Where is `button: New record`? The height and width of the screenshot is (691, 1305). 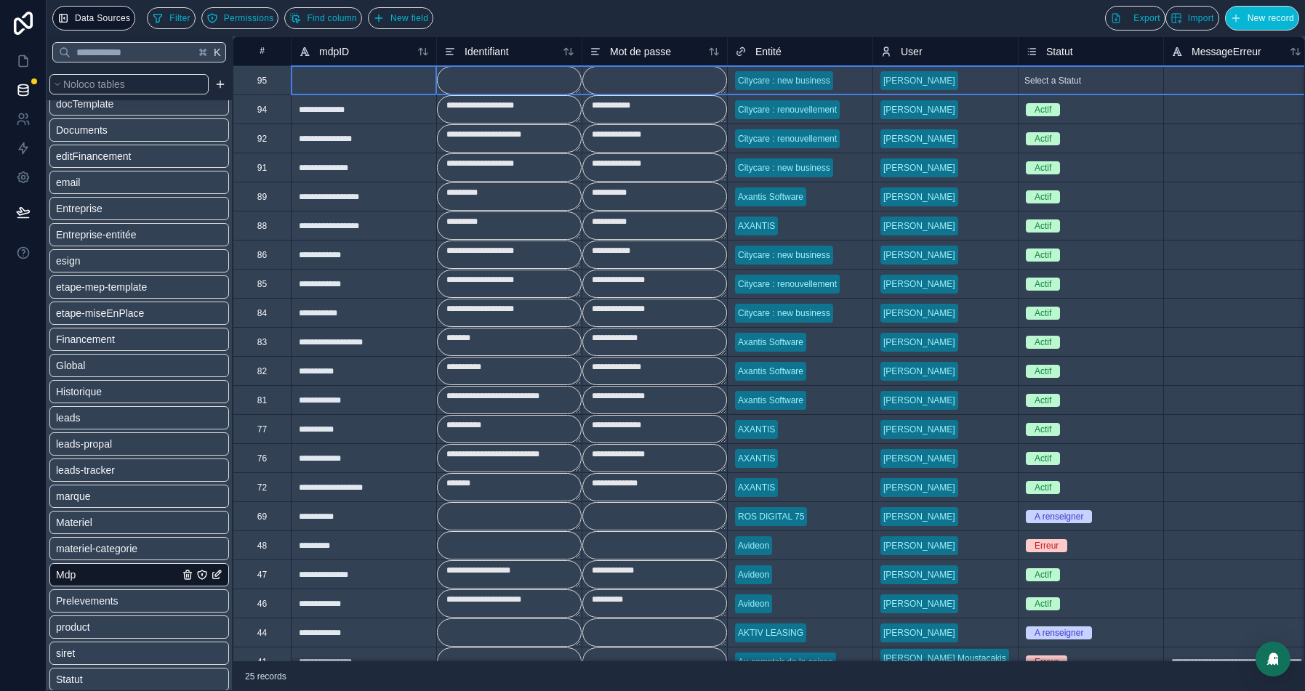
button: New record is located at coordinates (1262, 18).